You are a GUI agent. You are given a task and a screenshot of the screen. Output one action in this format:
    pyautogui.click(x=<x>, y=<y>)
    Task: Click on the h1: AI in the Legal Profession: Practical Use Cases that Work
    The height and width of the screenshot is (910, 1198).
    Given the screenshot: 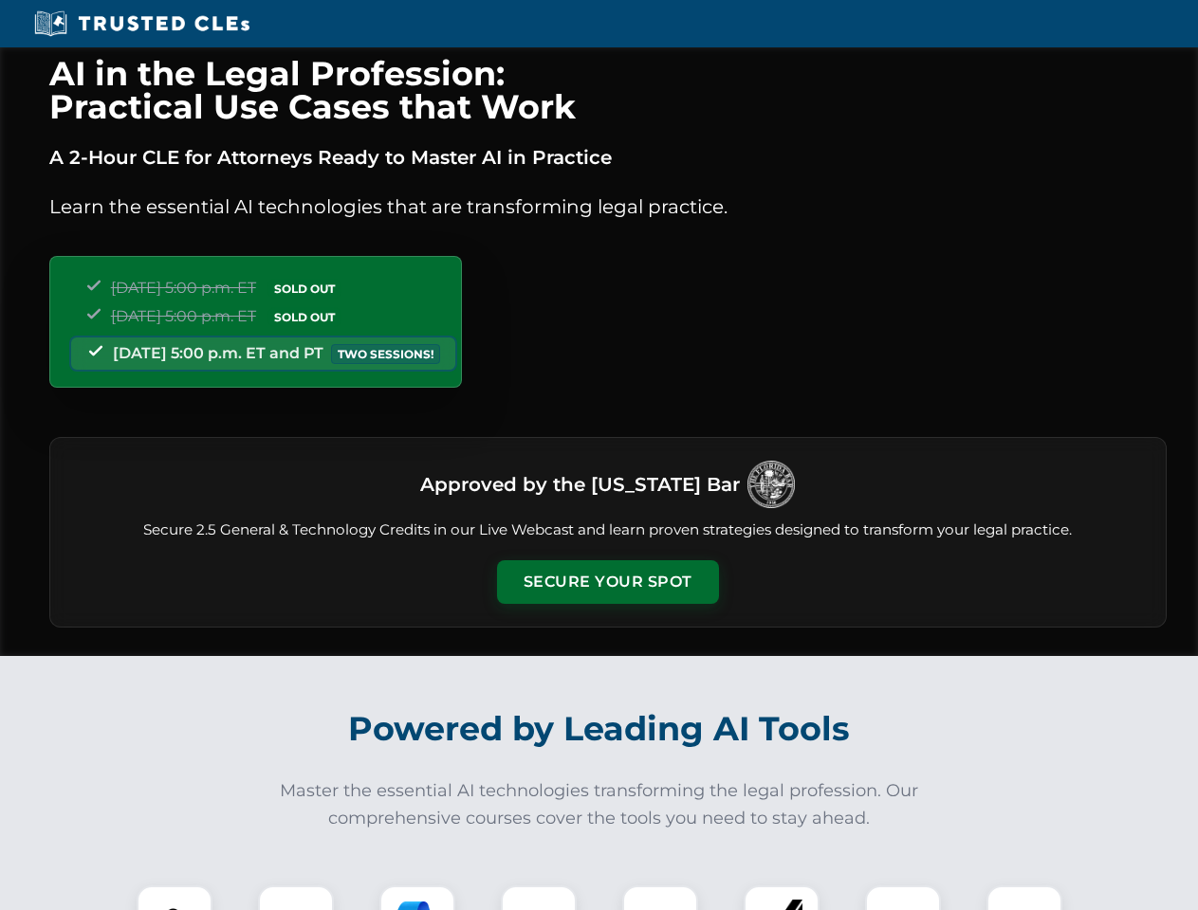 What is the action you would take?
    pyautogui.click(x=608, y=90)
    